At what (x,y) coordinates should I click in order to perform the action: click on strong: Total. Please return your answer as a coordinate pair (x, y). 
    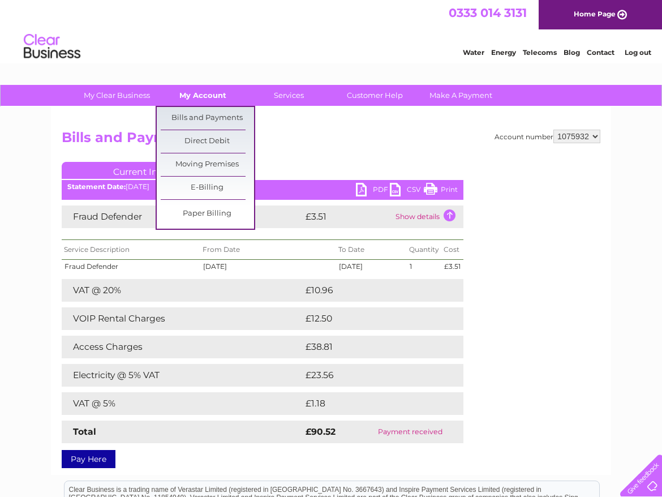
    Looking at the image, I should click on (84, 431).